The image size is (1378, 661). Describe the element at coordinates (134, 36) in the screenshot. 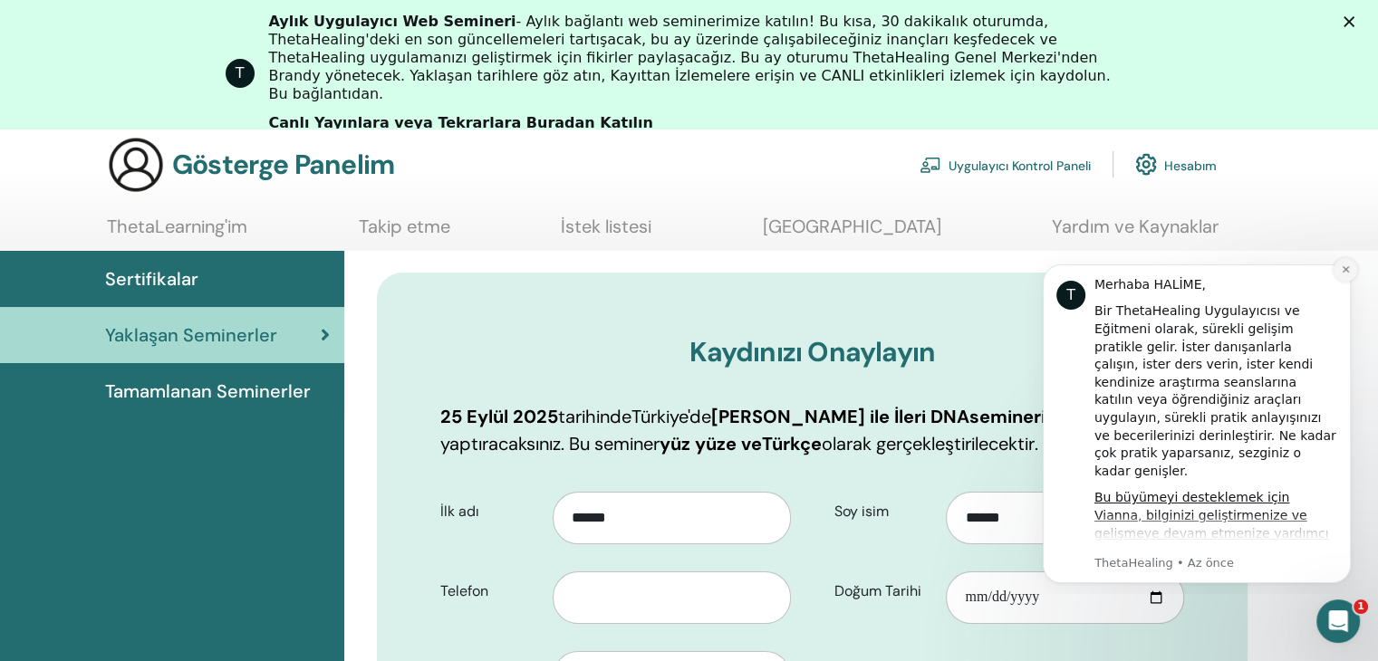

I see `font: Merhaba HALİME,` at that location.